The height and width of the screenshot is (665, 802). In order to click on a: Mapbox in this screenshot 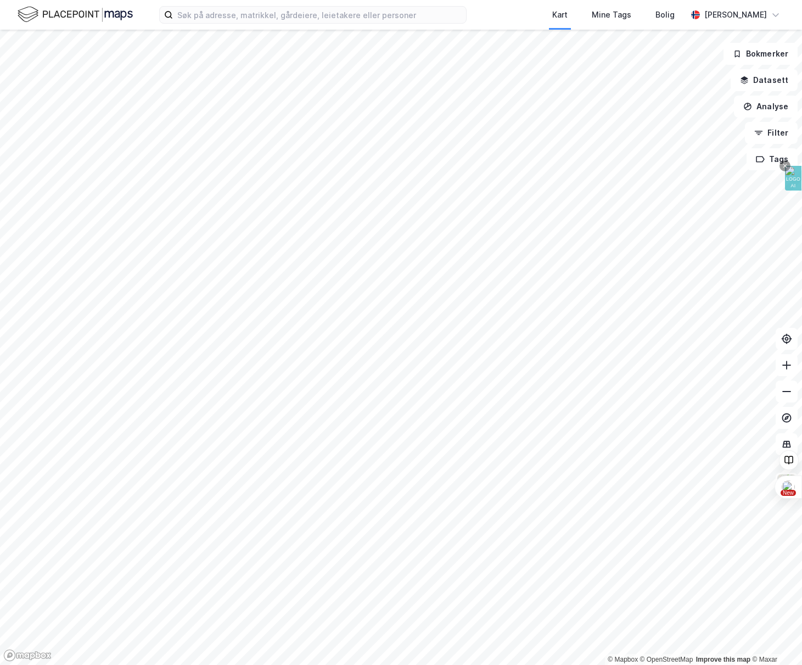, I will do `click(622, 659)`.